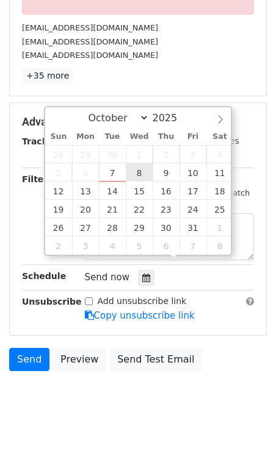 The height and width of the screenshot is (460, 276). What do you see at coordinates (166, 209) in the screenshot?
I see `span: October 23, 2025` at bounding box center [166, 209].